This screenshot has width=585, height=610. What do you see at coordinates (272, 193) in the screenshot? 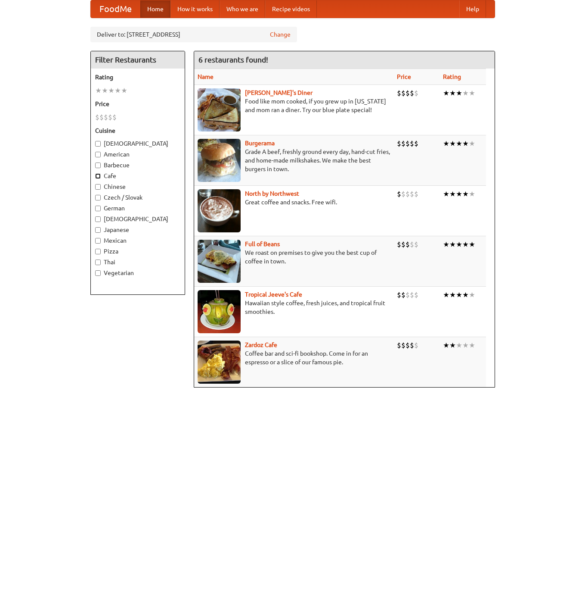
I see `b: North by Northwest` at bounding box center [272, 193].